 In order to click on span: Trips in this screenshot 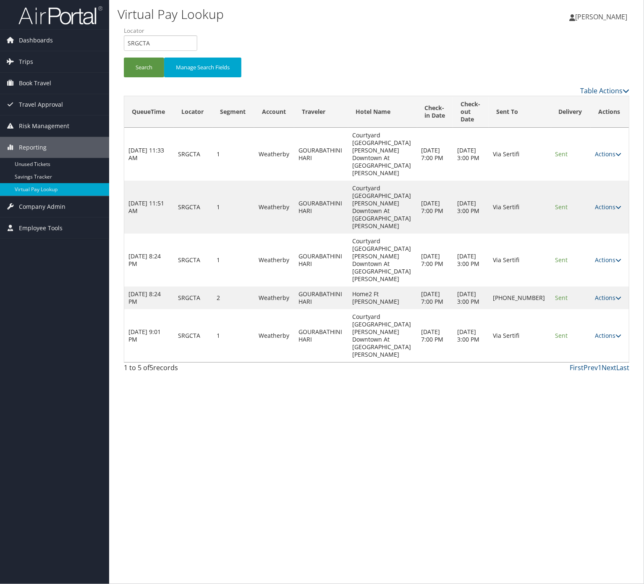, I will do `click(26, 62)`.